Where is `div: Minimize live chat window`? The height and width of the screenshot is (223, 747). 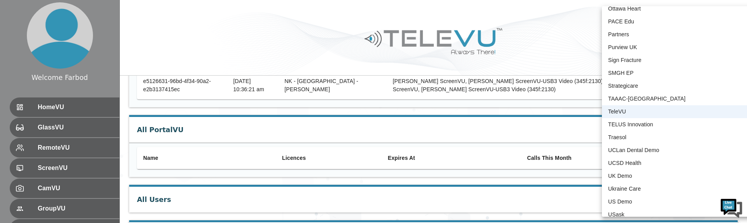 div: Minimize live chat window is located at coordinates (137, 13).